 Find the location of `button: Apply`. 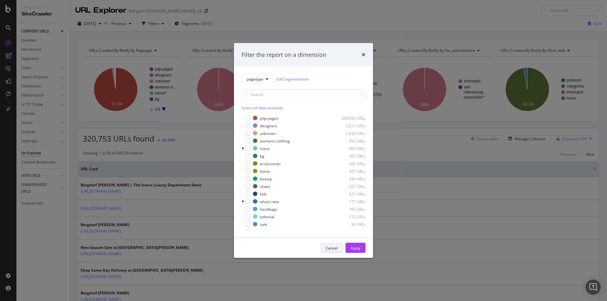

button: Apply is located at coordinates (355, 248).